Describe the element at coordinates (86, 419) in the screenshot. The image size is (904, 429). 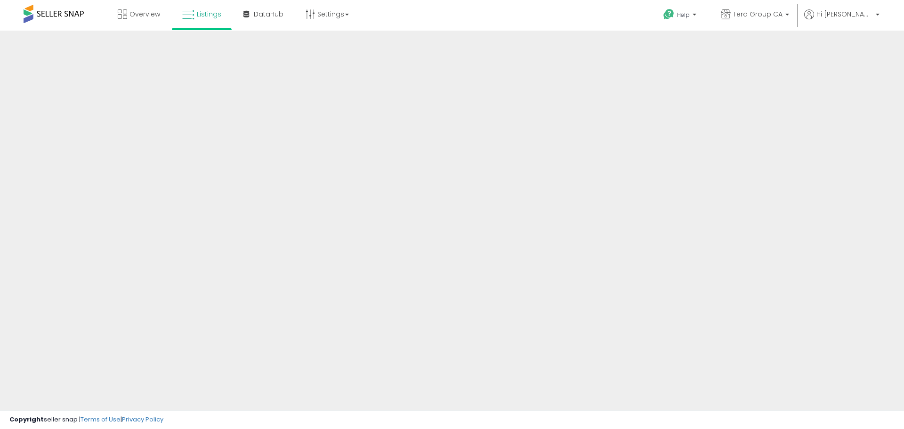
I see `div: seller snap | |` at that location.